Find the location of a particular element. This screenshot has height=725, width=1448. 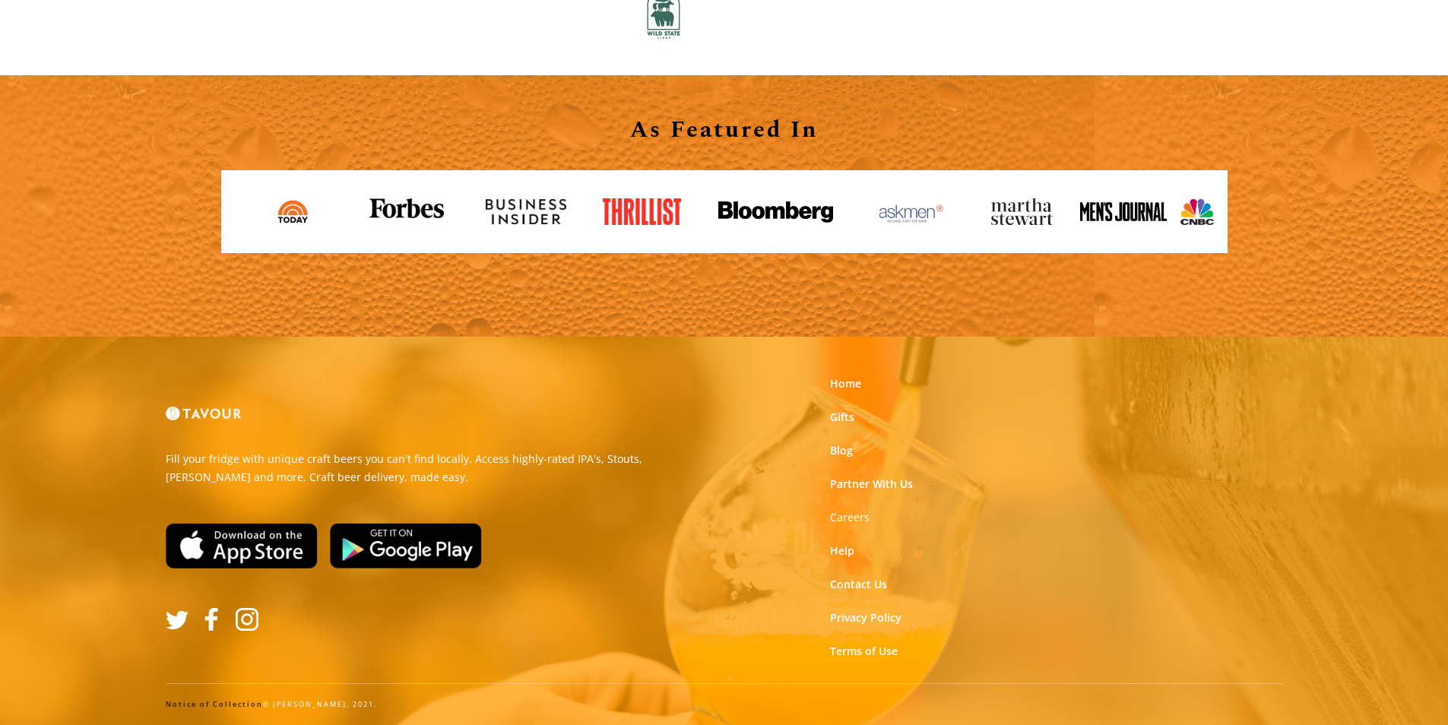

a: Help is located at coordinates (842, 551).